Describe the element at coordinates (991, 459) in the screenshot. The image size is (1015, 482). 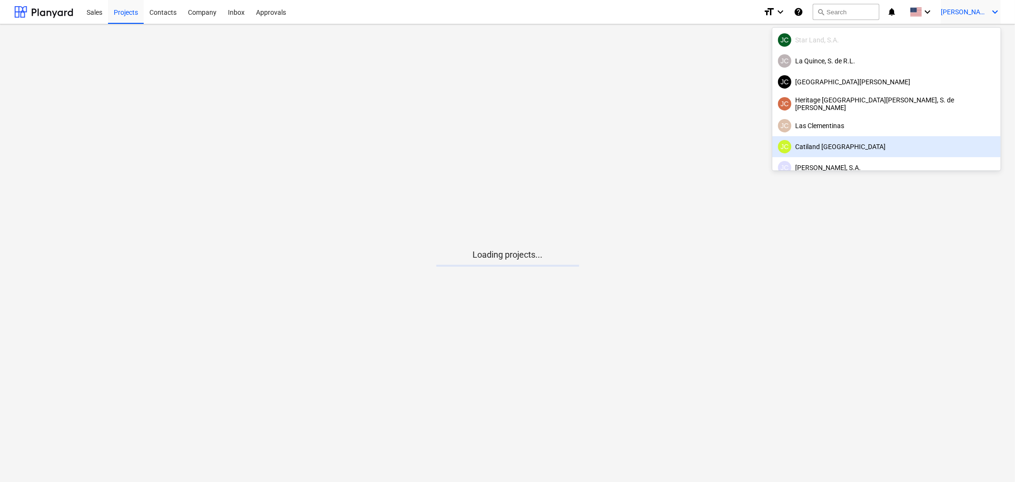
I see `div: Chat Widget` at that location.